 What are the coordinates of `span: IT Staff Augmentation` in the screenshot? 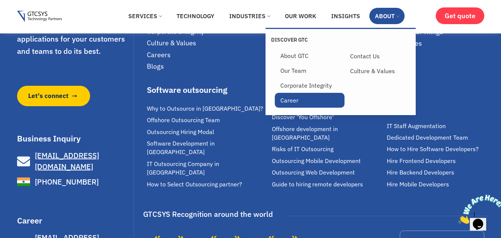 It's located at (416, 126).